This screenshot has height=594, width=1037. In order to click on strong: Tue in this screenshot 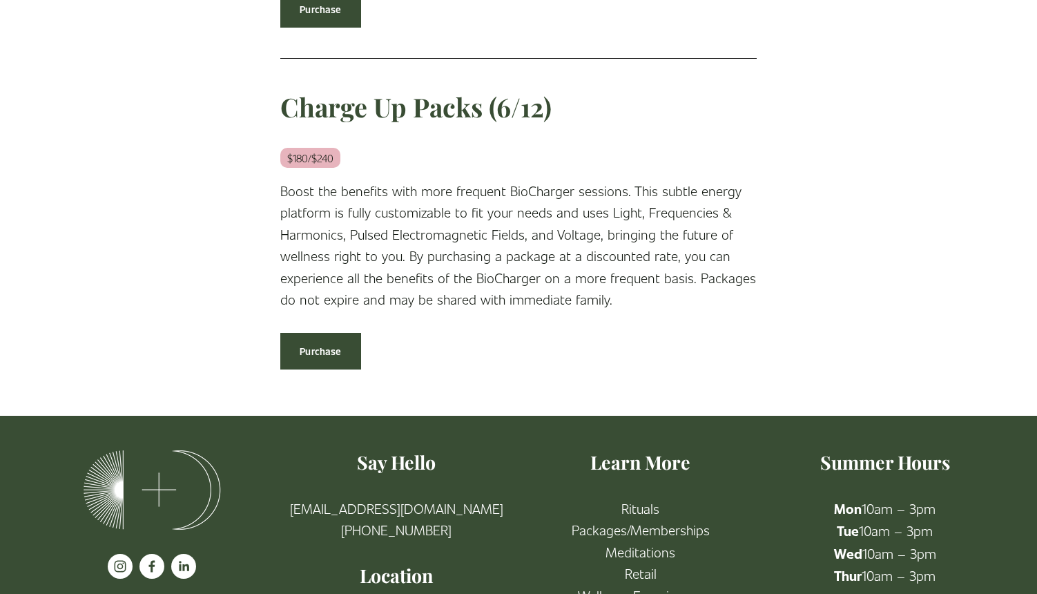, I will do `click(848, 530)`.